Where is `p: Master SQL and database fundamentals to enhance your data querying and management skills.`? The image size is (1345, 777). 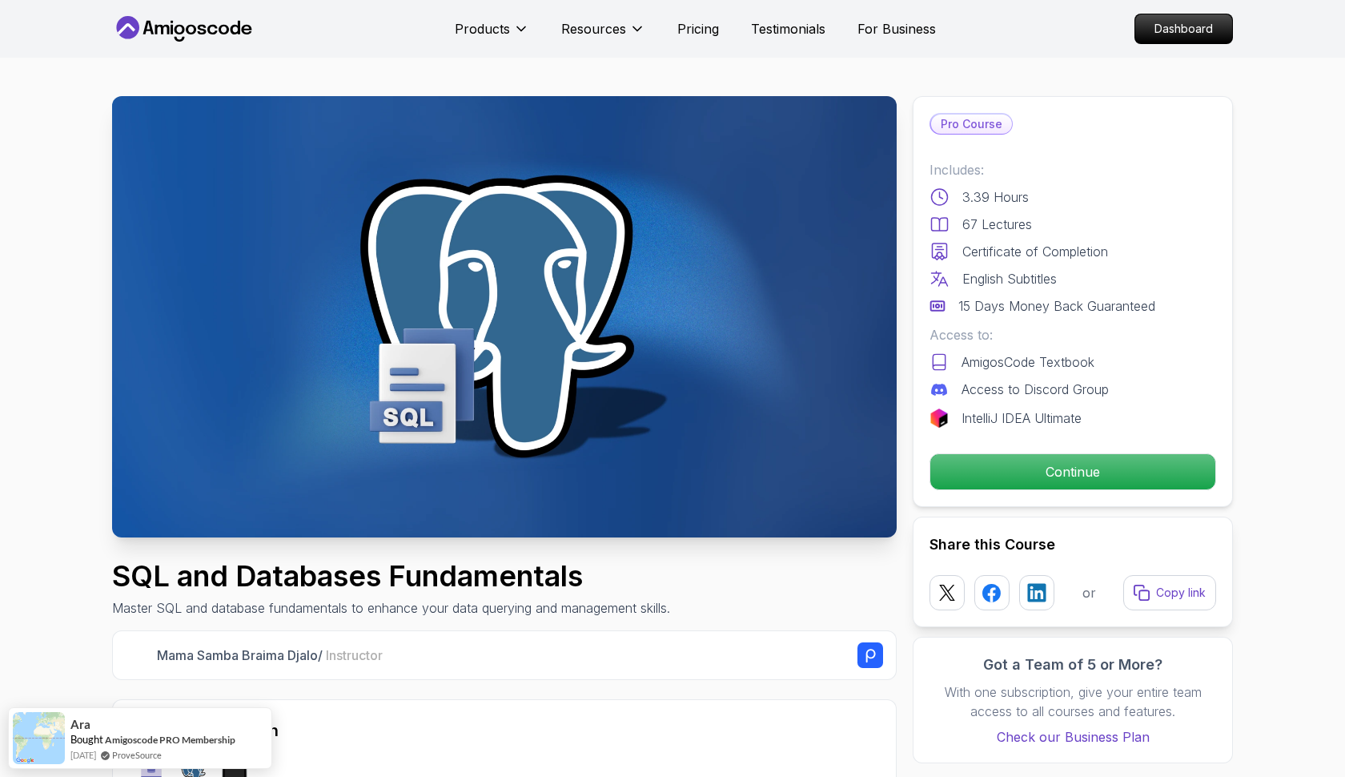 p: Master SQL and database fundamentals to enhance your data querying and management skills. is located at coordinates (391, 608).